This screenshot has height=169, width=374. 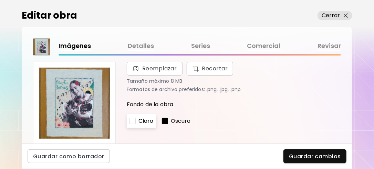 I want to click on p: Claro, so click(x=146, y=121).